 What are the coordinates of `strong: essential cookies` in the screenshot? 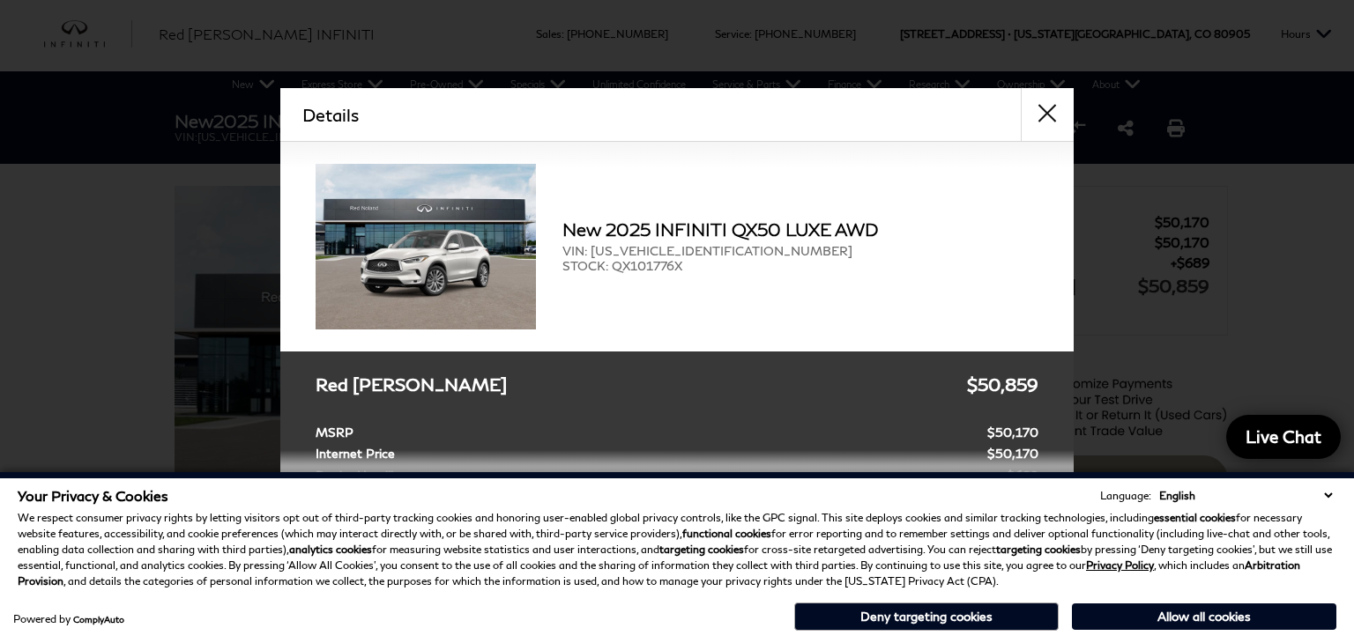 It's located at (1194, 517).